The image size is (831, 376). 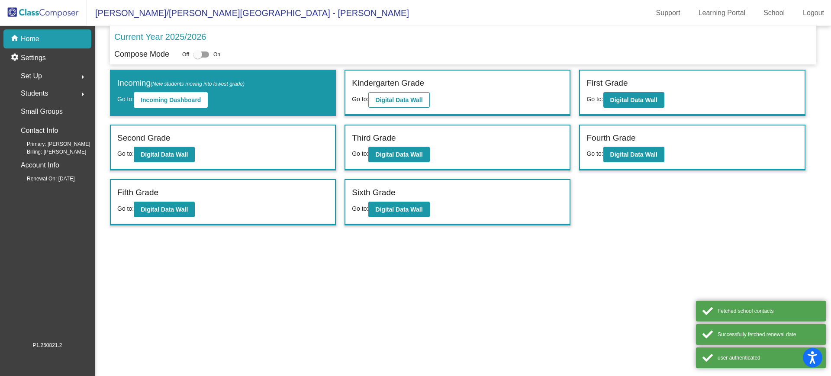 What do you see at coordinates (16, 39) in the screenshot?
I see `mat-icon: home` at bounding box center [16, 39].